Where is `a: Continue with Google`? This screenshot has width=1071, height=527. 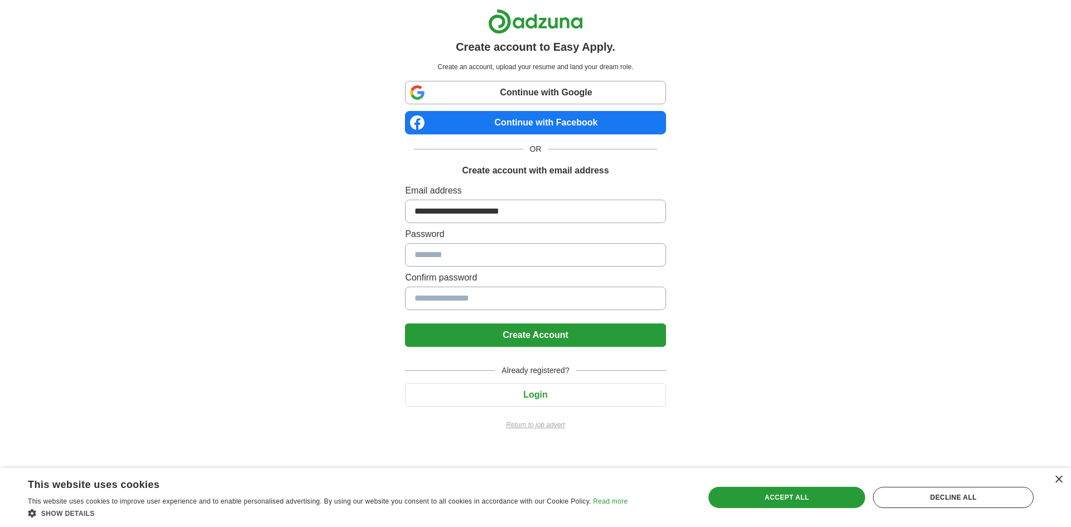
a: Continue with Google is located at coordinates (535, 93).